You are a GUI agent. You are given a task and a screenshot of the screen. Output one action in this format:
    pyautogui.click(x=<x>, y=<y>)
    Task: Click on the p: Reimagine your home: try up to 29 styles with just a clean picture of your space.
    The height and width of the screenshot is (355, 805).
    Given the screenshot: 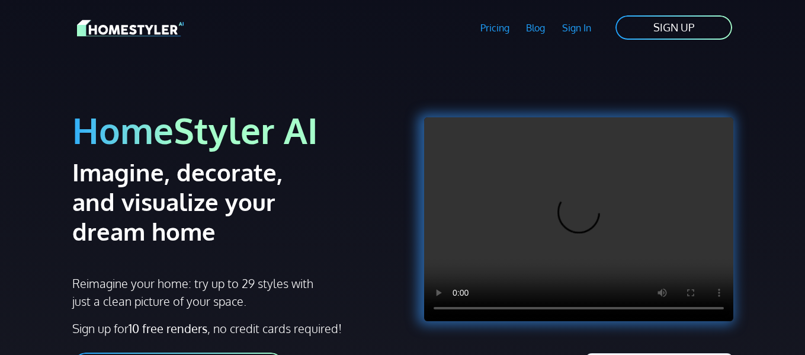 What is the action you would take?
    pyautogui.click(x=194, y=292)
    